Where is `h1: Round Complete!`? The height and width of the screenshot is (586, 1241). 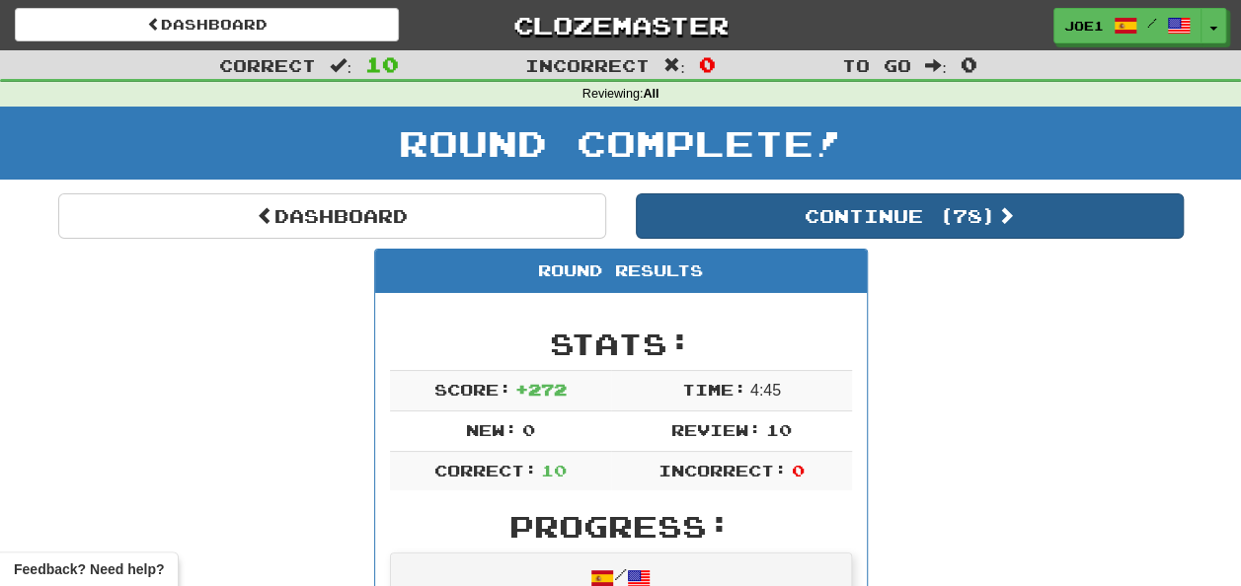
h1: Round Complete! is located at coordinates (620, 143).